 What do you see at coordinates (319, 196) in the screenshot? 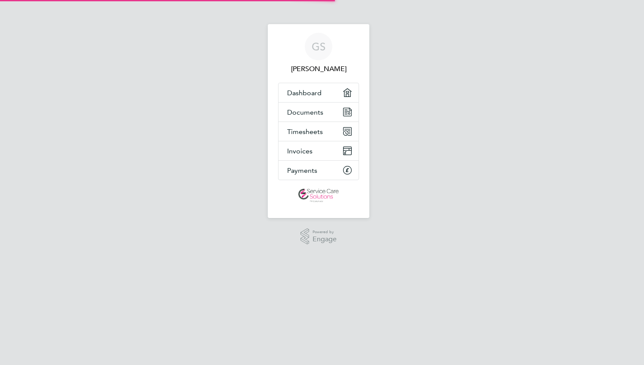
I see `img: servicecare-logo-retina.png` at bounding box center [319, 196].